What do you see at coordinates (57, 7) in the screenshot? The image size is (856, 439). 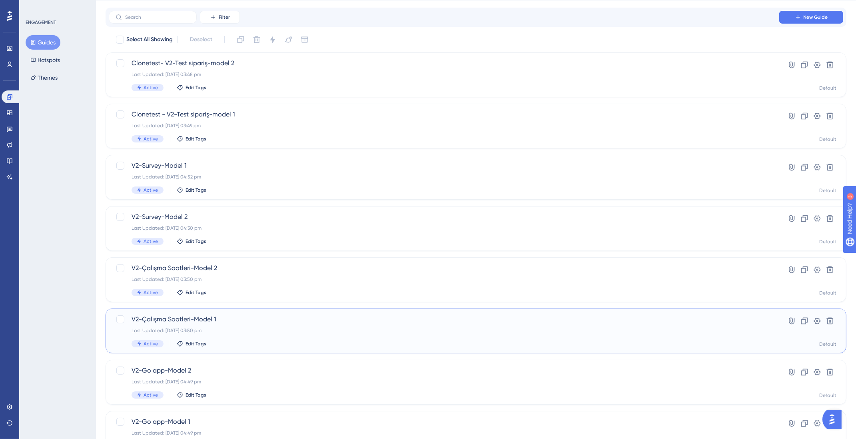 I see `div: 3` at bounding box center [57, 7].